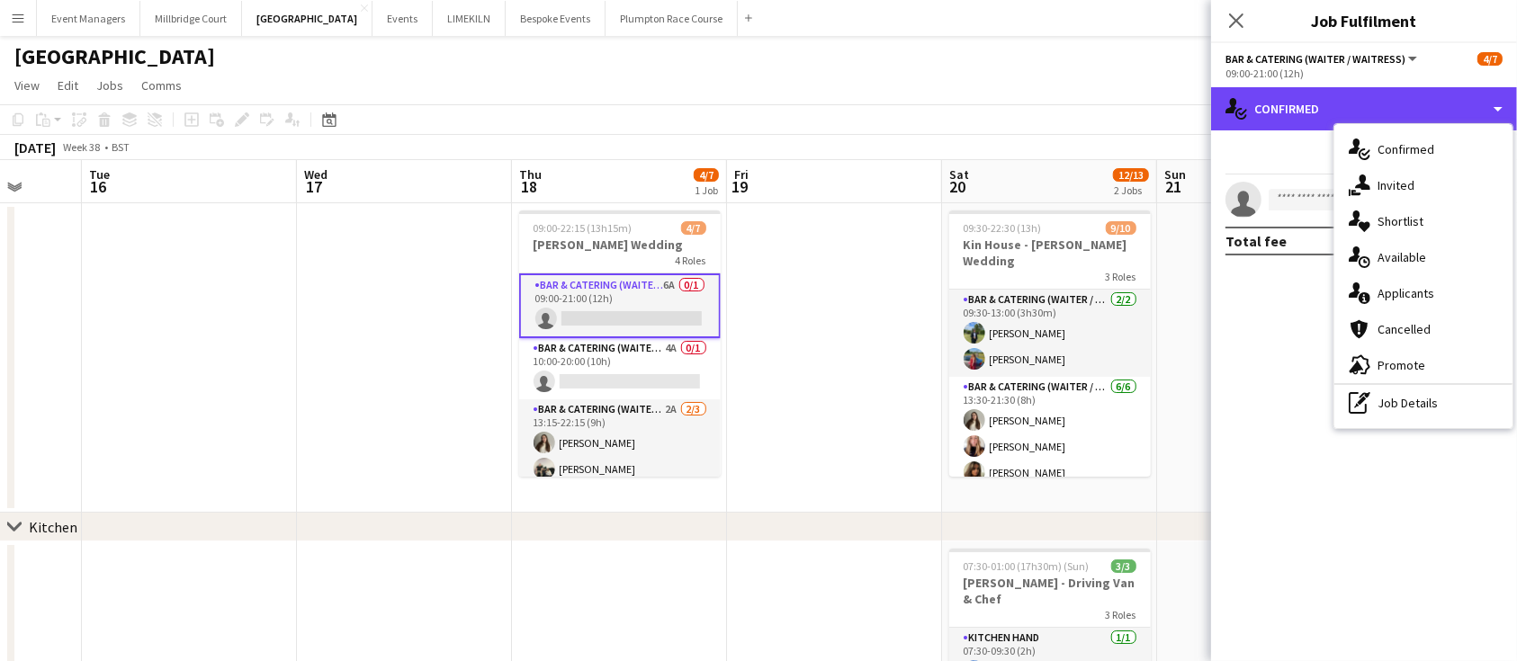 The height and width of the screenshot is (661, 1517). What do you see at coordinates (1027, 566) in the screenshot?
I see `span: 07:30-01:00 (17h30m) (Sun)` at bounding box center [1027, 566].